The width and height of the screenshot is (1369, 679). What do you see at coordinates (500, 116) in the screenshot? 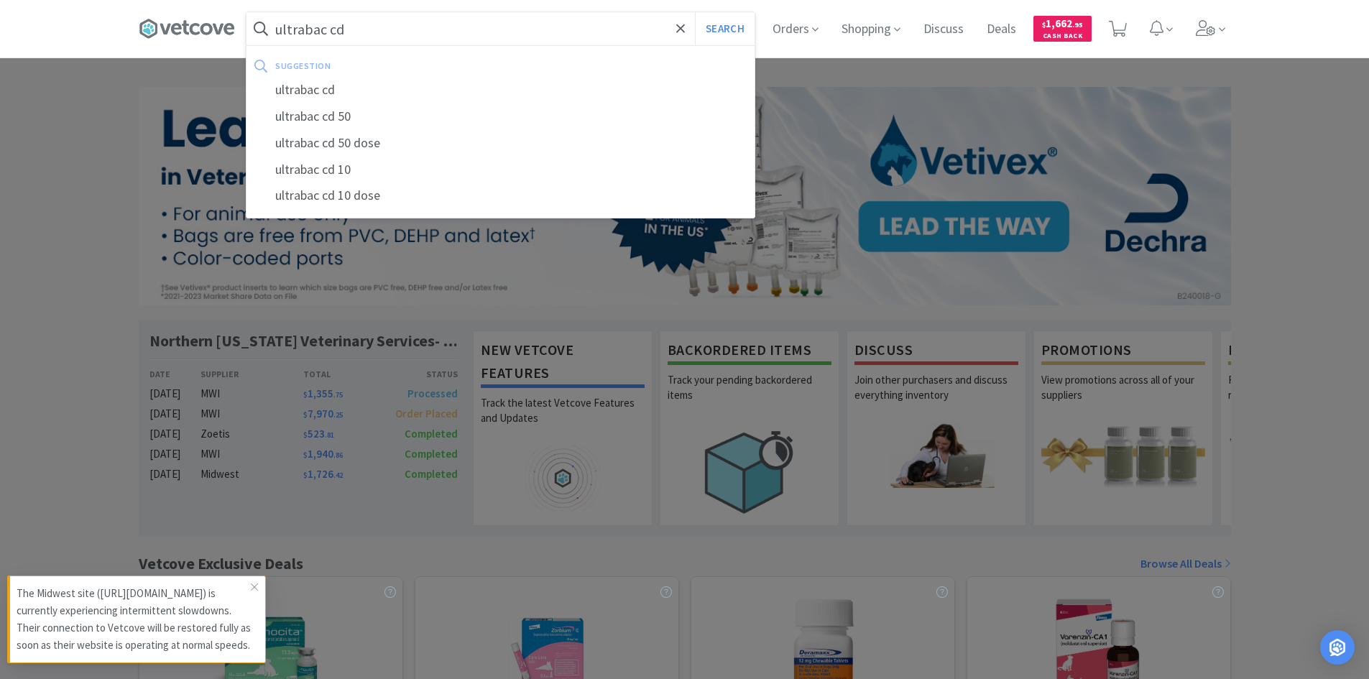
I see `div: ultrabac cd 50` at bounding box center [500, 116].